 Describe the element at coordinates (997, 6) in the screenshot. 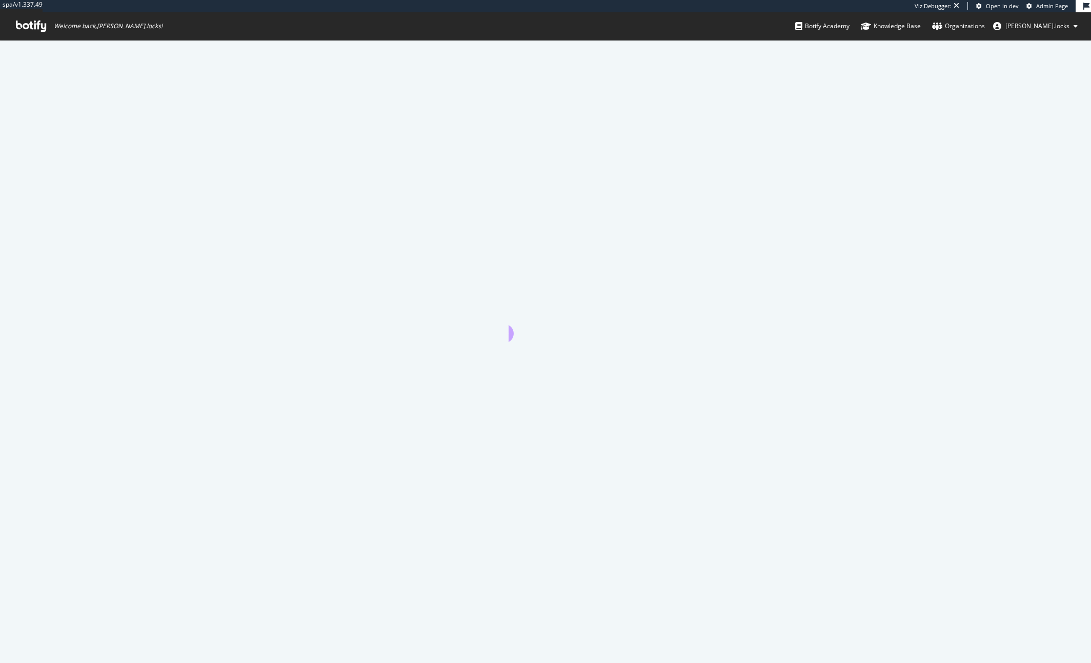

I see `a: Open in dev` at that location.